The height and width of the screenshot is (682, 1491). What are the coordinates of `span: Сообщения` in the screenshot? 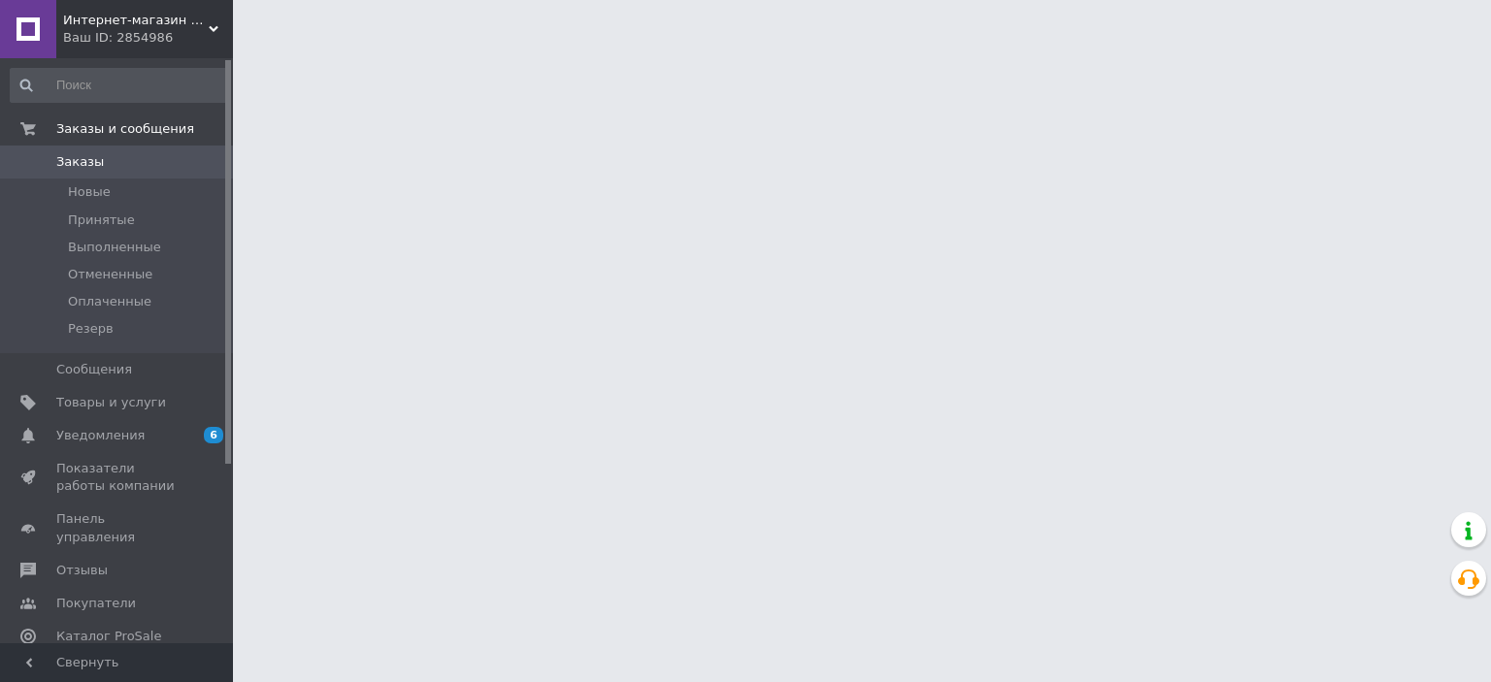 It's located at (94, 370).